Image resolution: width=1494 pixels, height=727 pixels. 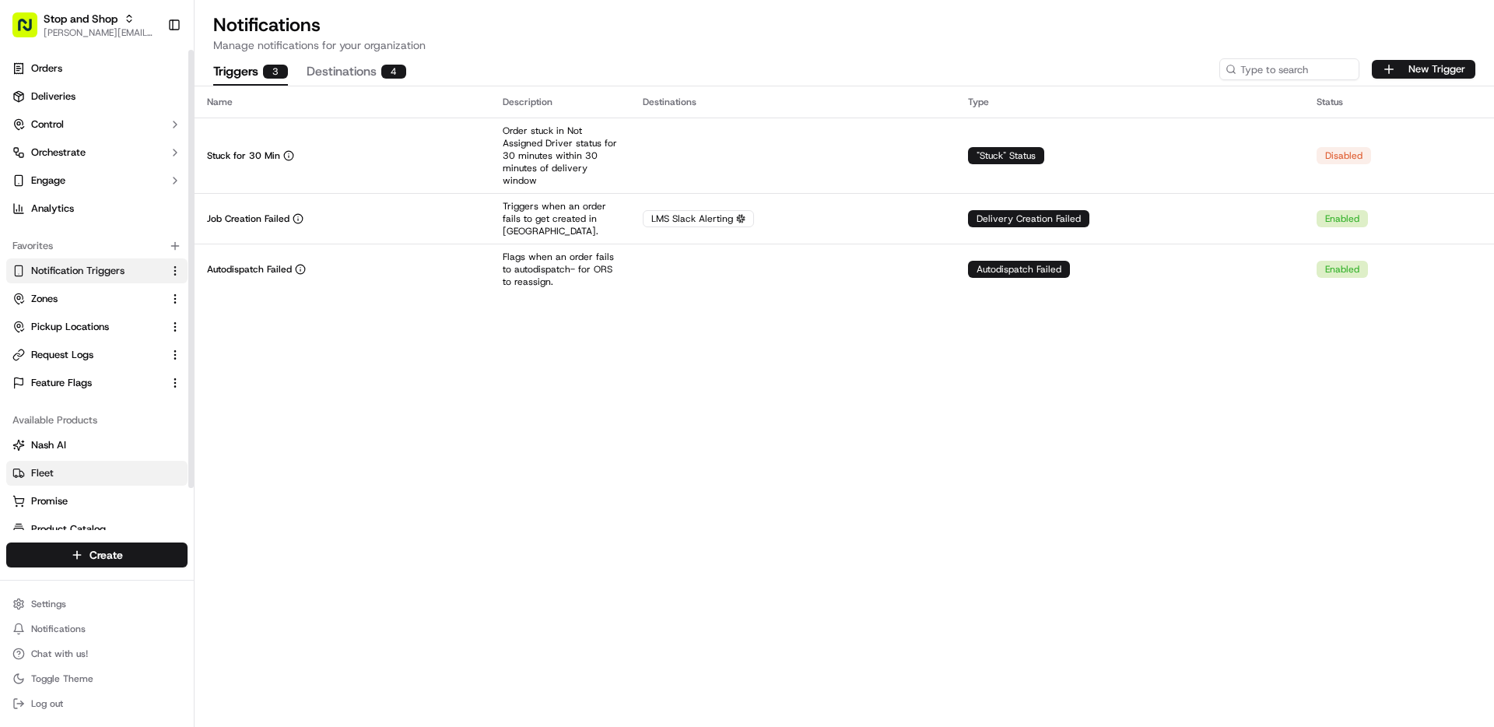 What do you see at coordinates (97, 704) in the screenshot?
I see `button: Log out` at bounding box center [97, 704].